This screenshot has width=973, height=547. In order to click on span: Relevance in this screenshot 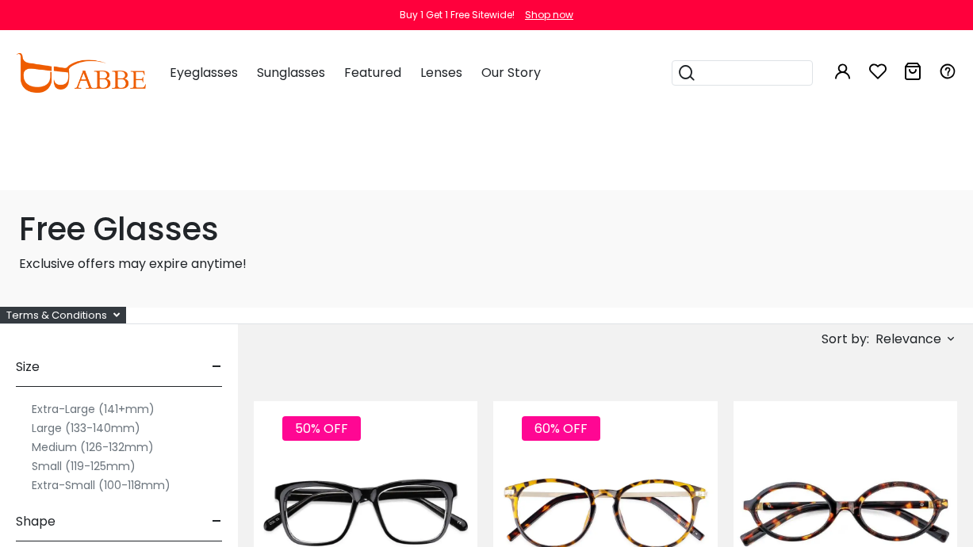, I will do `click(908, 339)`.